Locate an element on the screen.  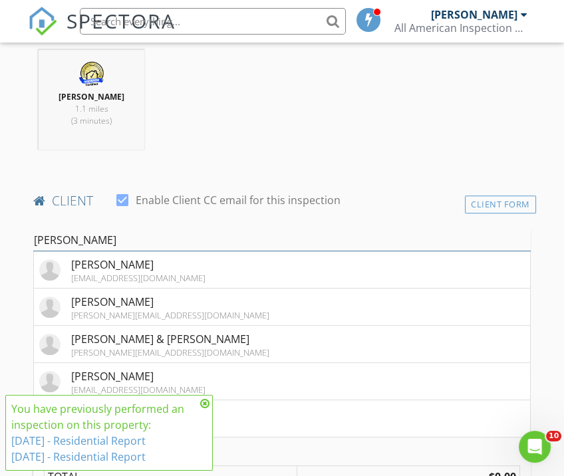
div: You have previously performed an inspection on this property: is located at coordinates (104, 433).